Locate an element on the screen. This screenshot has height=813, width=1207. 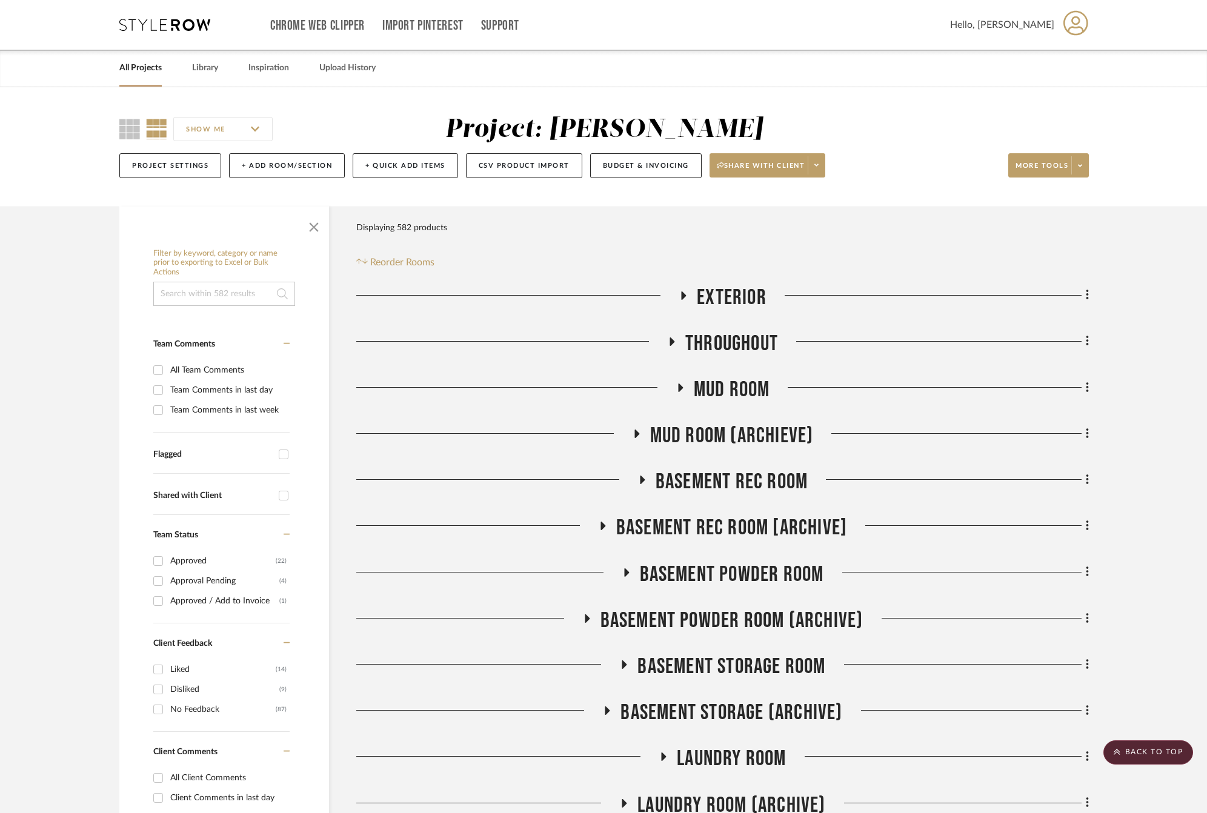
a: Import Pinterest is located at coordinates (423, 25).